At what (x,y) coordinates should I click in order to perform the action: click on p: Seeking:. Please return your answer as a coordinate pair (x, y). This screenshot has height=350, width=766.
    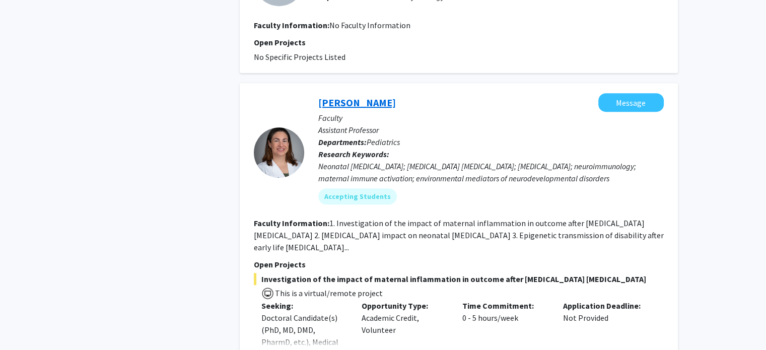
    Looking at the image, I should click on (304, 306).